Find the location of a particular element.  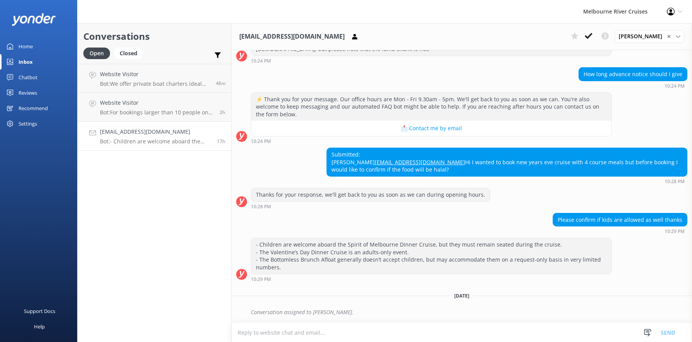

a: Website VisitorBot:We offer private boat charters ideal for a variety of events, including partie... is located at coordinates (154, 78).